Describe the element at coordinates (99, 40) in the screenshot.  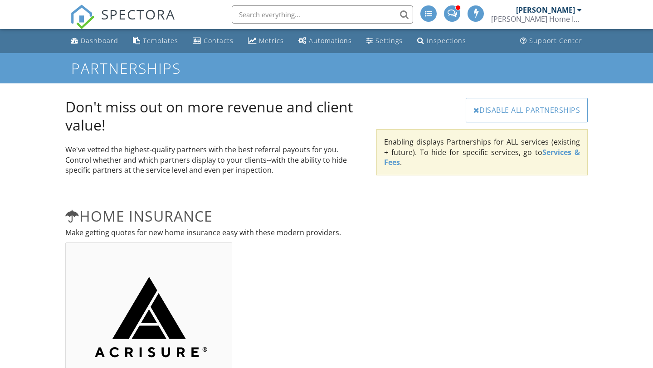
I see `div: Dashboard` at that location.